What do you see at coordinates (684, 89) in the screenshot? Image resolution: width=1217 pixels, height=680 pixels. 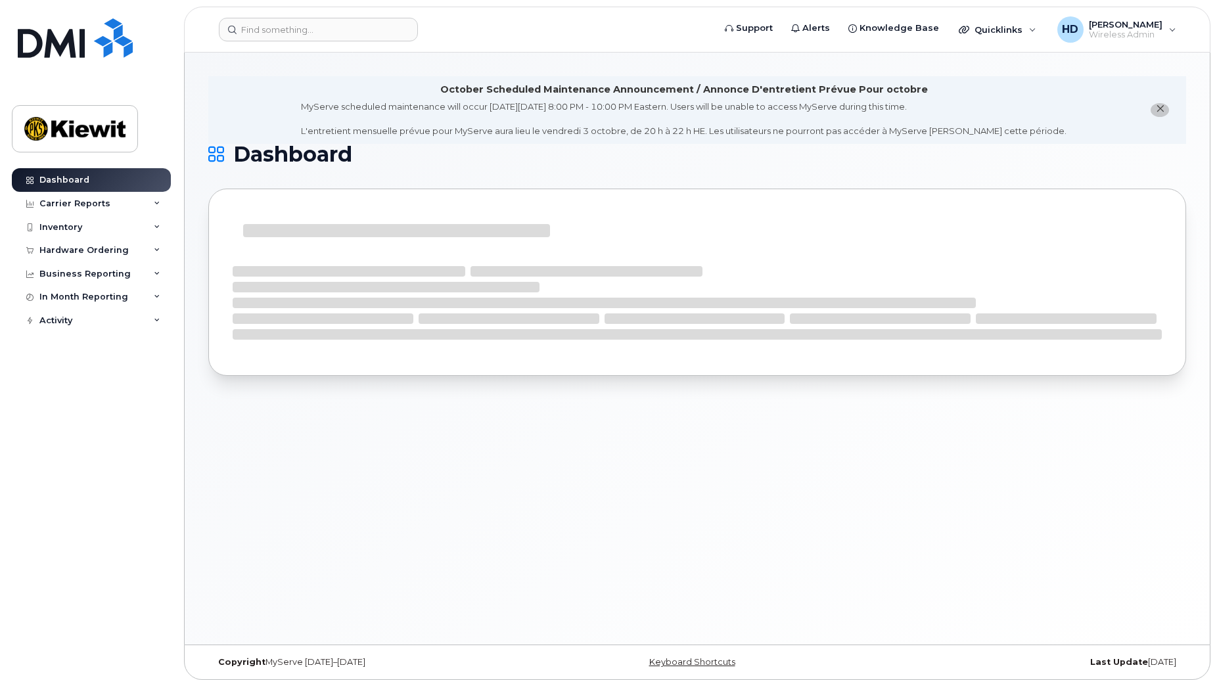 I see `div: October Scheduled Maintenance Announcement / Annonce D'entretient Prévue Pour octobre` at bounding box center [684, 89].